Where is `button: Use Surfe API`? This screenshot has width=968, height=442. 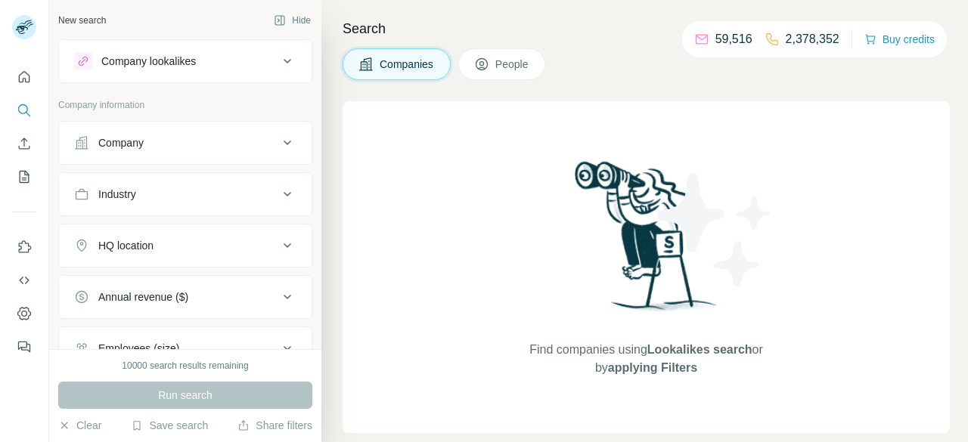 button: Use Surfe API is located at coordinates (24, 281).